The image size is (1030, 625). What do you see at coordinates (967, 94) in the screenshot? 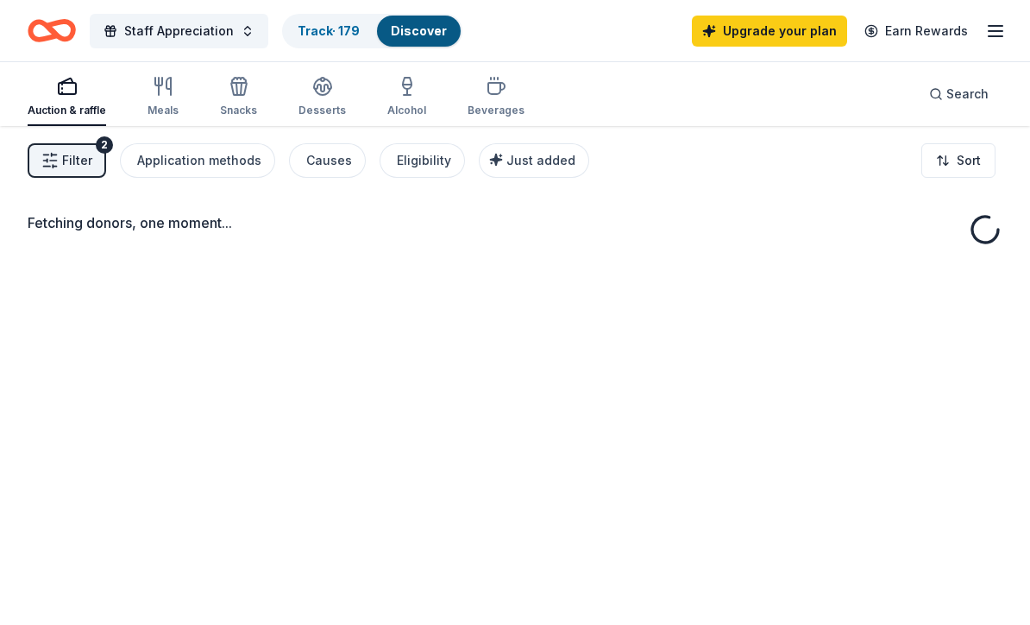
I see `span: Search` at bounding box center [967, 94].